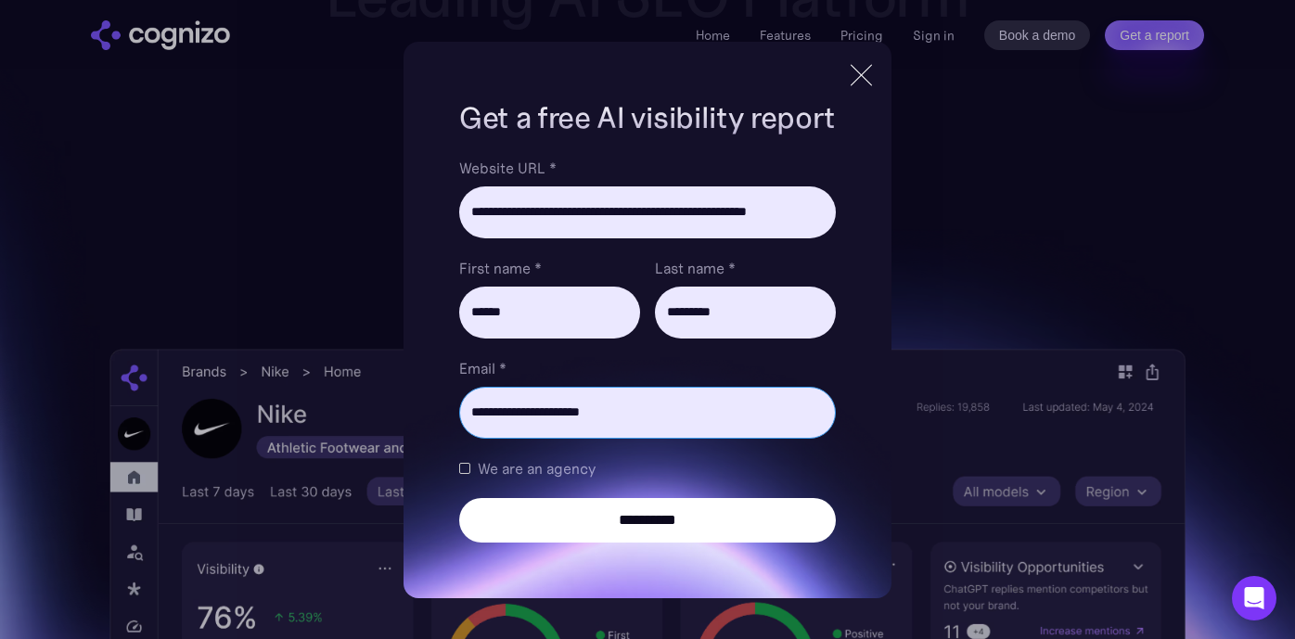 This screenshot has width=1295, height=639. I want to click on label: First name *, so click(549, 268).